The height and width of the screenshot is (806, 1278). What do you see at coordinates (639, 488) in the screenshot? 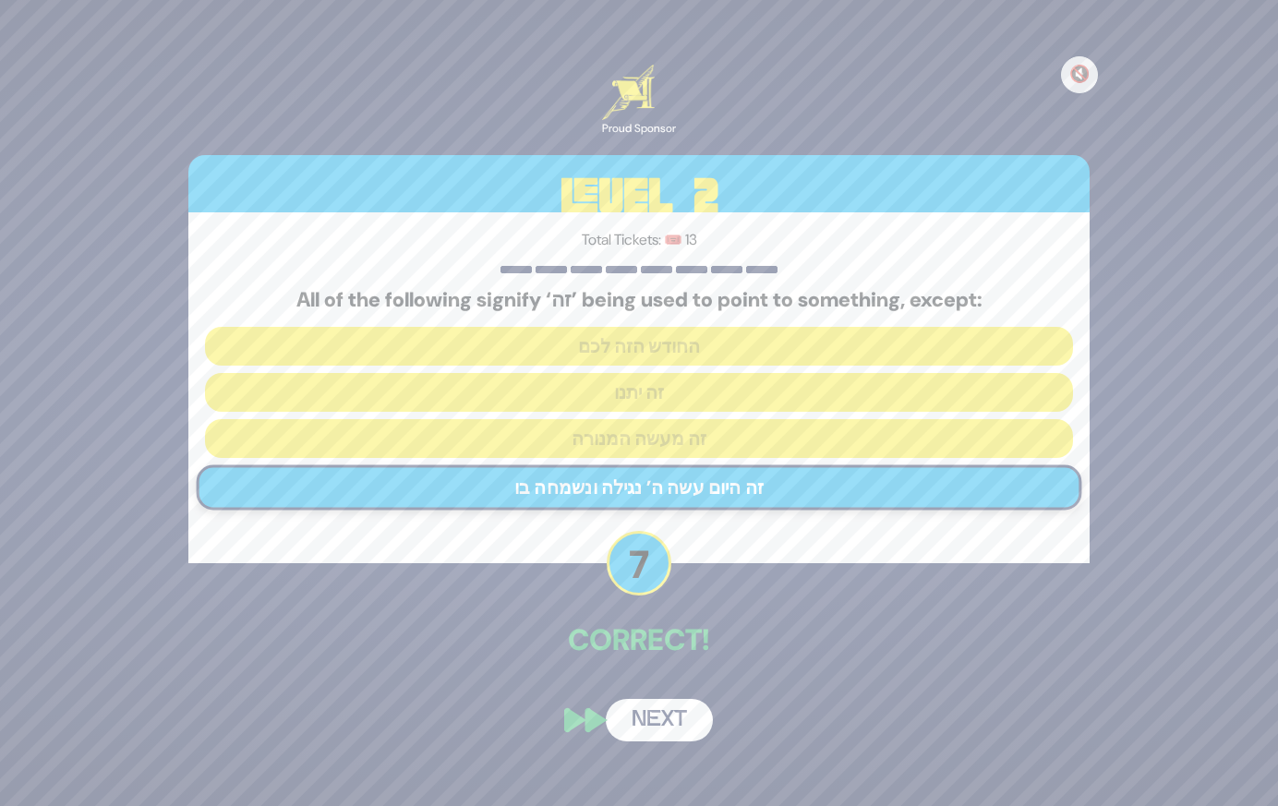
I see `button: זה היום עשה ה’ נגילה ונשמחה בו` at bounding box center [639, 488].